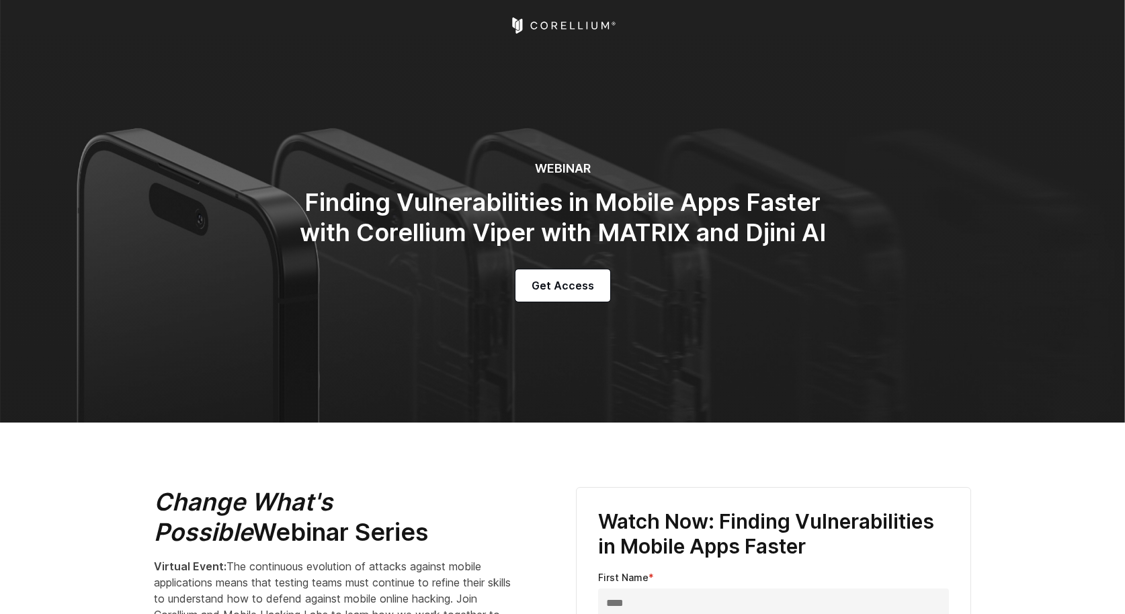 Image resolution: width=1125 pixels, height=614 pixels. I want to click on h6: WEBINAR, so click(563, 169).